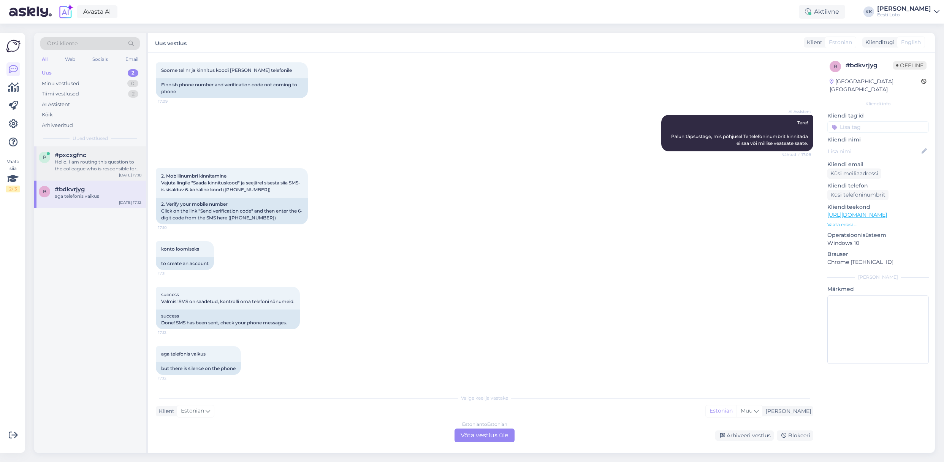  What do you see at coordinates (185, 263) in the screenshot?
I see `div: to create an account` at bounding box center [185, 263].